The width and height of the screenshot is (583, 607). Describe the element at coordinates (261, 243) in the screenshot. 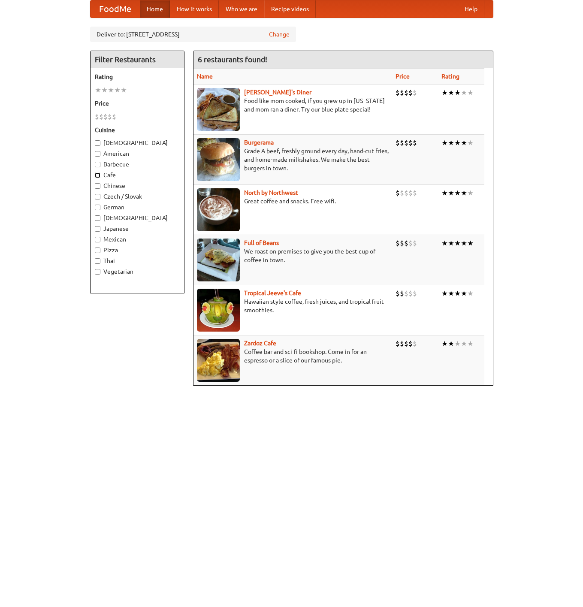

I see `b: Full of Beans` at that location.